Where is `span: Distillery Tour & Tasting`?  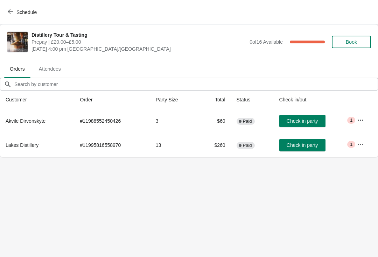
span: Distillery Tour & Tasting is located at coordinates (139, 35).